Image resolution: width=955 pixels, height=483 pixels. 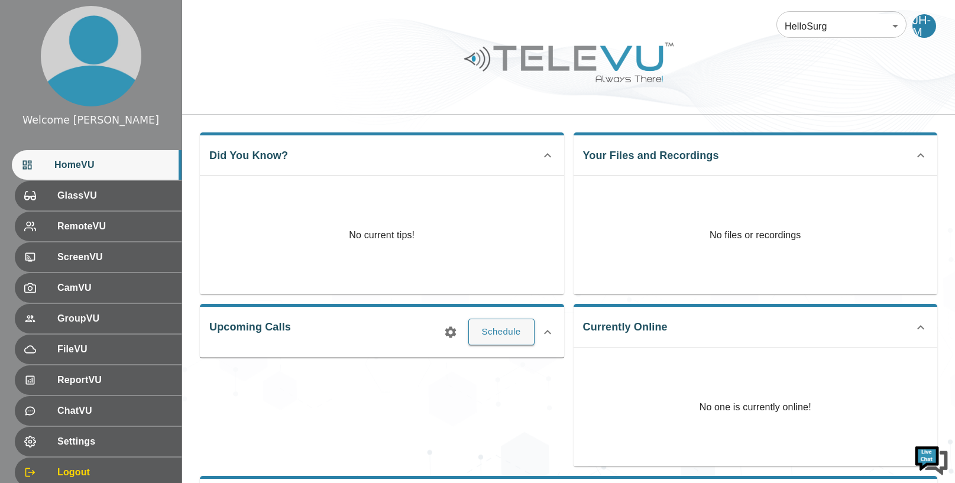 I want to click on img: profile.png, so click(x=91, y=56).